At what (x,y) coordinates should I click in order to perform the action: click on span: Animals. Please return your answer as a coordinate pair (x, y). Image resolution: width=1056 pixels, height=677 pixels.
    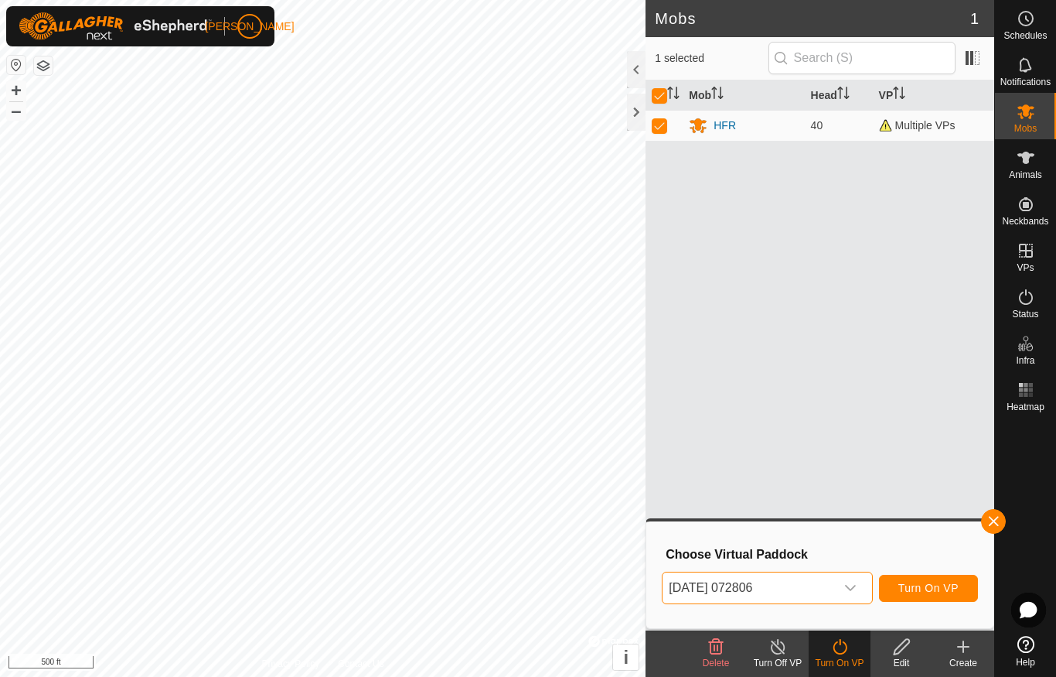
    Looking at the image, I should click on (1025, 175).